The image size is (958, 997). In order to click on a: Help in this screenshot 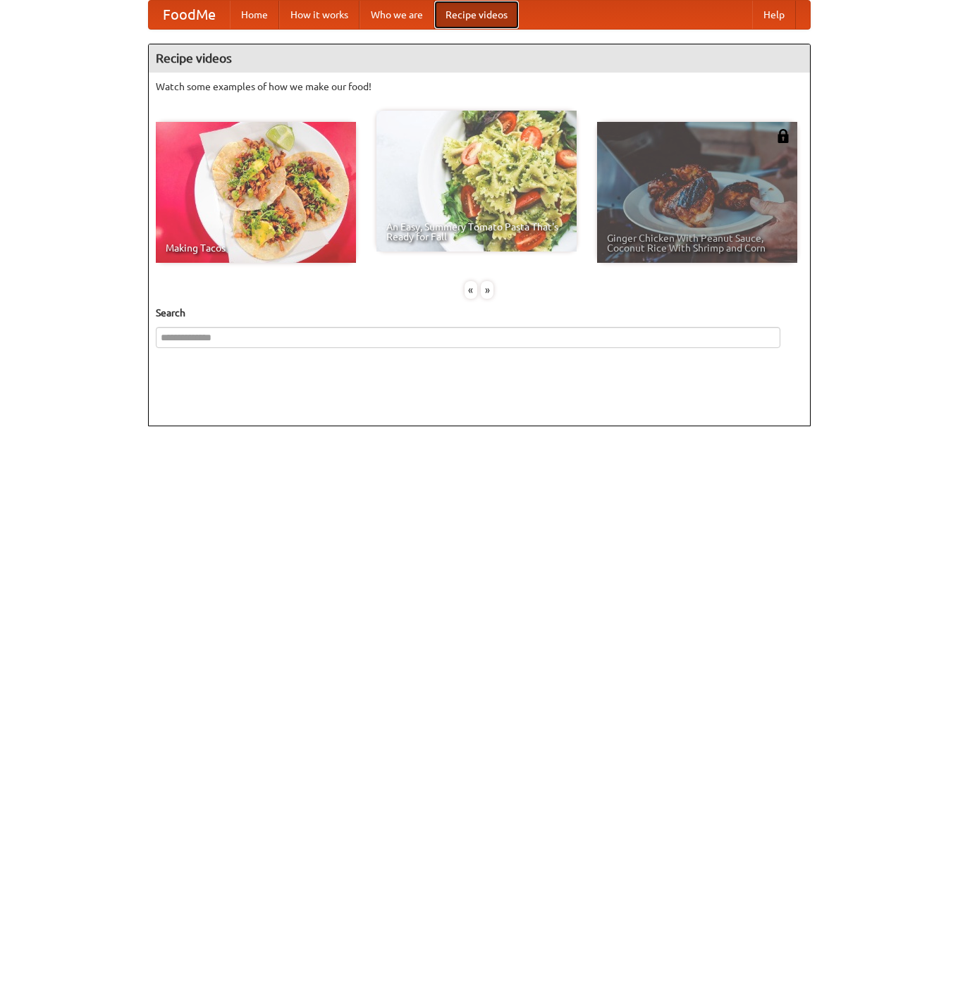, I will do `click(774, 15)`.